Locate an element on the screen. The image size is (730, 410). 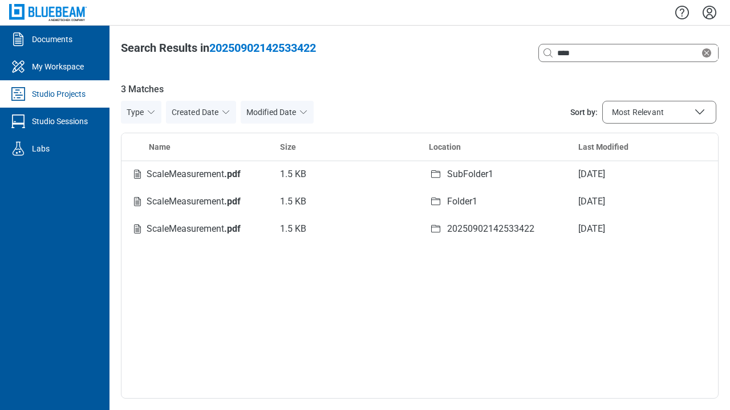
div: SubFolder1 is located at coordinates (470, 174).